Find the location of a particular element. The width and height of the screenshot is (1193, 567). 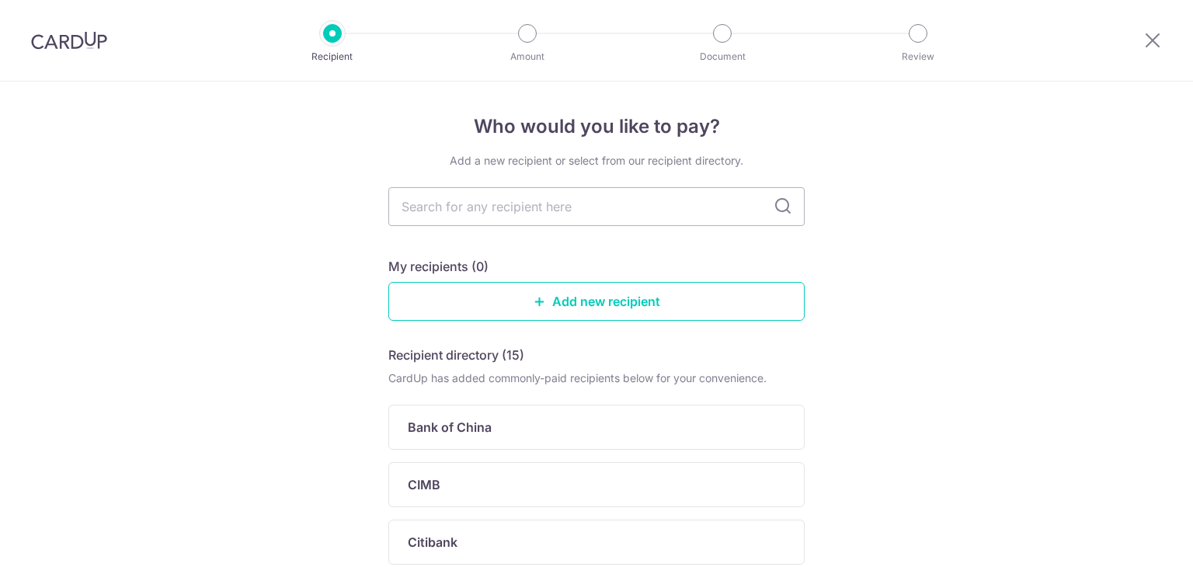

p: CIMB is located at coordinates (424, 485).